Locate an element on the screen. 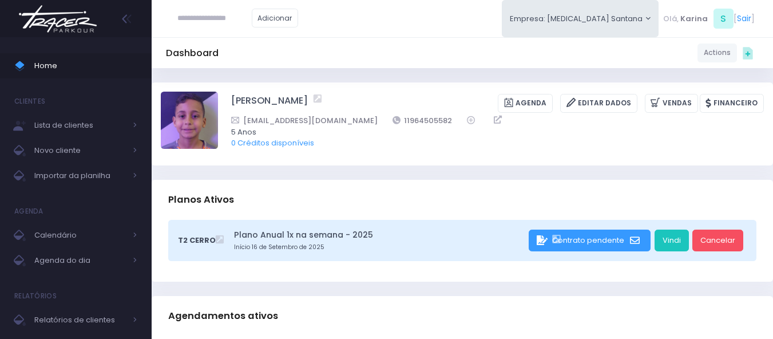 This screenshot has height=339, width=773. a: Sair is located at coordinates (744, 18).